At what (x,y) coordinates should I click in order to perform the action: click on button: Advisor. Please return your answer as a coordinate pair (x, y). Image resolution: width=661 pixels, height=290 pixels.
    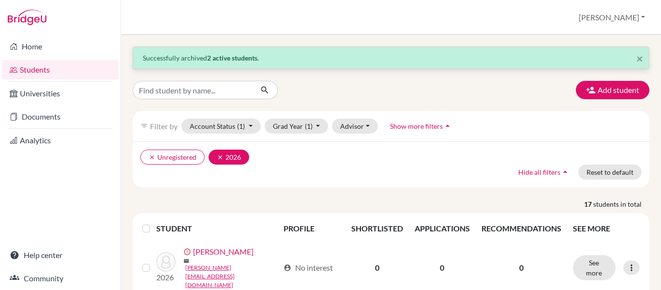
    Looking at the image, I should click on (355, 126).